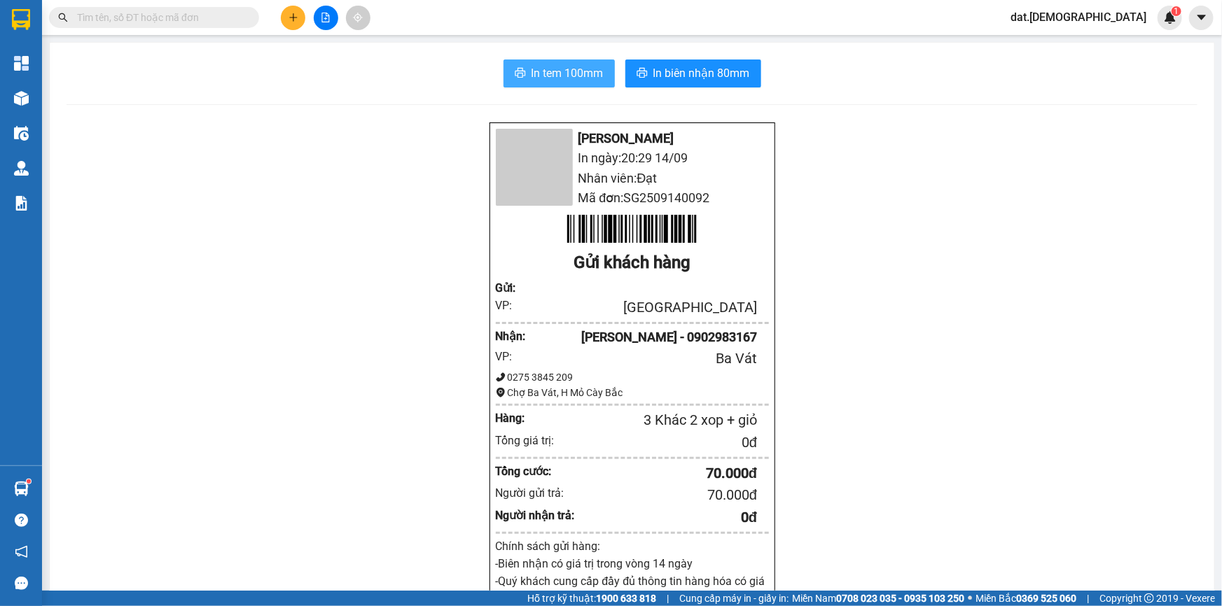  What do you see at coordinates (632, 564) in the screenshot?
I see `p: -Biên nhận có giá trị trong vòng 14 ngày` at bounding box center [632, 564].